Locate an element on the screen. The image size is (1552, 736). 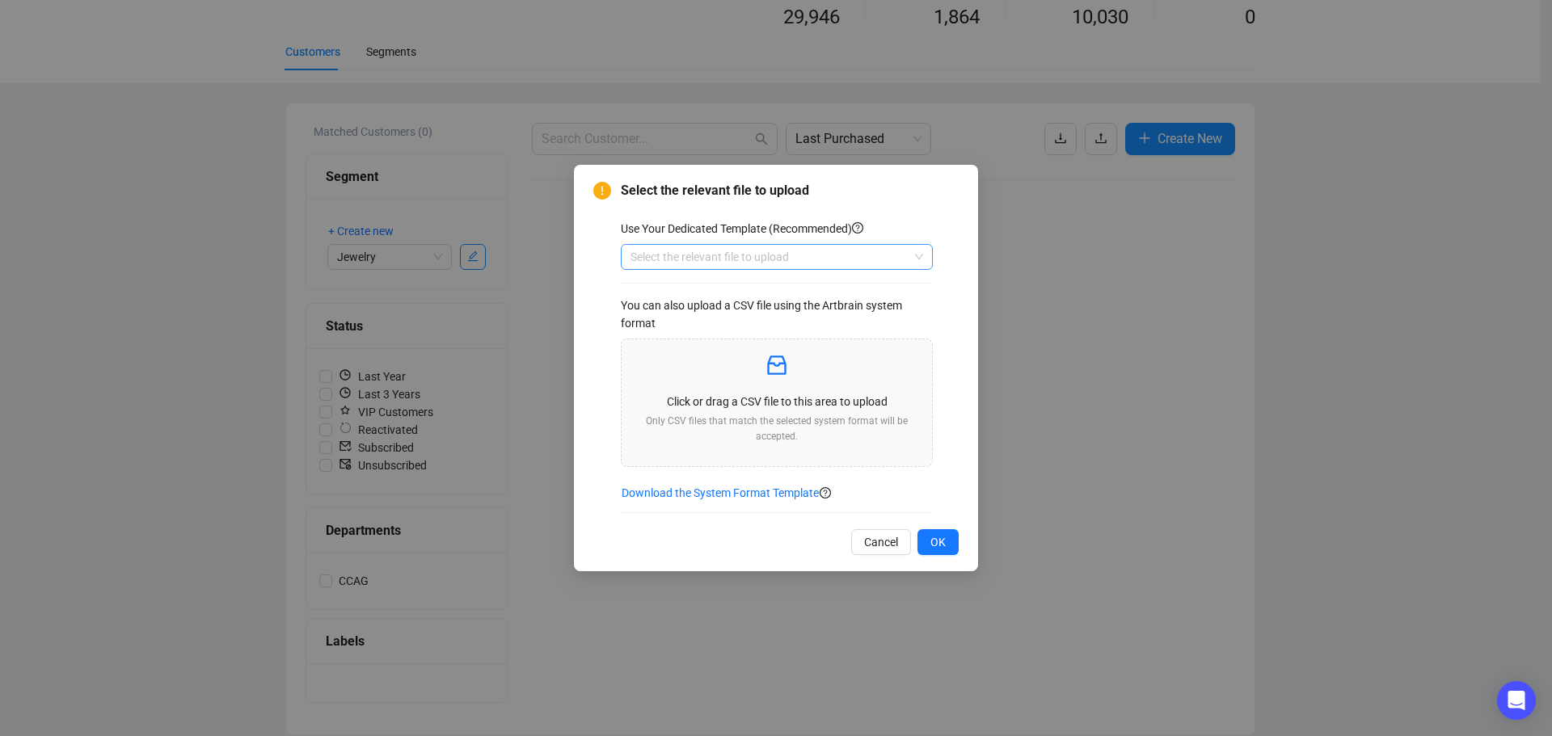
button: Download the System Format Template is located at coordinates (720, 493).